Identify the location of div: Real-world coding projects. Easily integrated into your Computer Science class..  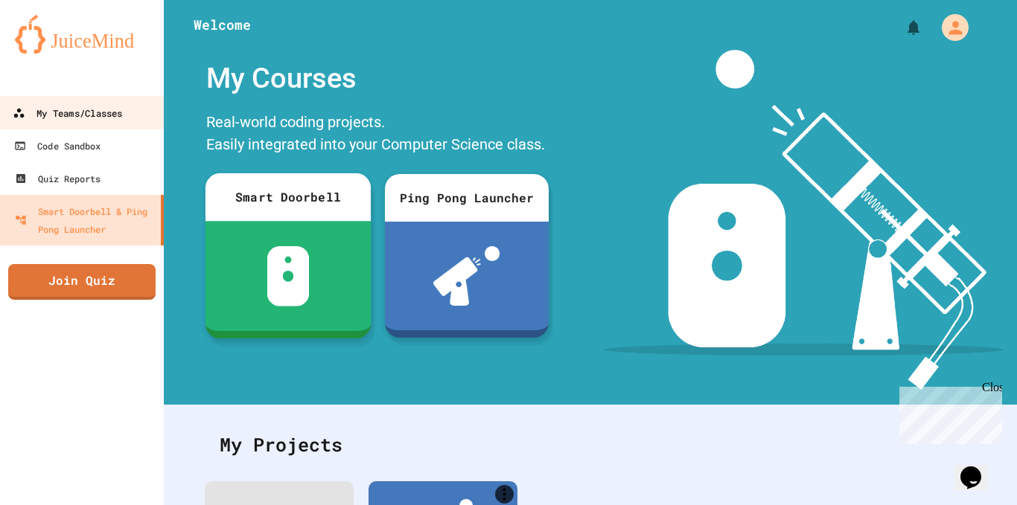
(377, 135).